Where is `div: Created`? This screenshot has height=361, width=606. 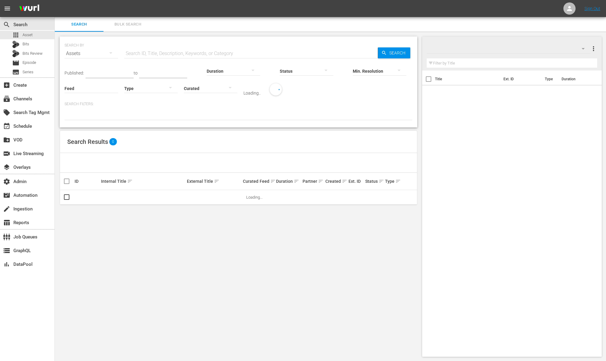 div: Created is located at coordinates (336, 181).